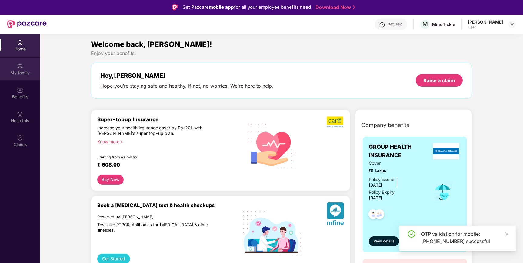  I want to click on img: b5dec4f62d2307b9de63beb79f102df3.png, so click(335, 122).